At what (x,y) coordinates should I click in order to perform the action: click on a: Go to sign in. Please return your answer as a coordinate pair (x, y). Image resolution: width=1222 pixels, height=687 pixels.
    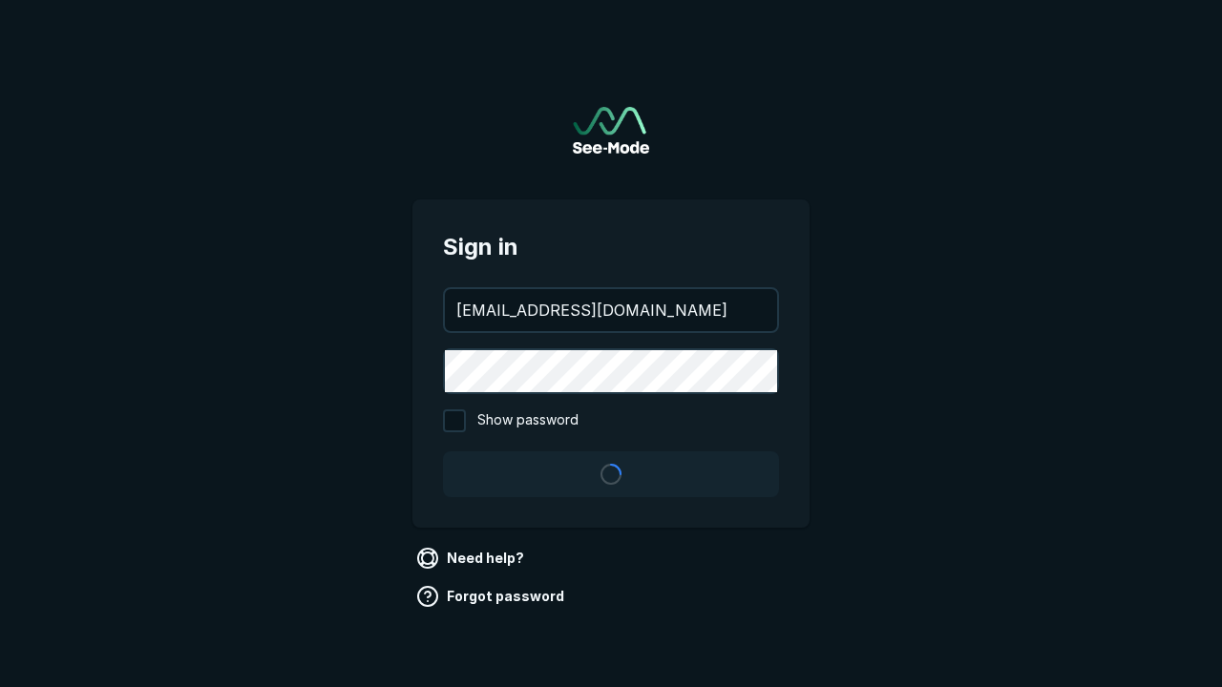
    Looking at the image, I should click on (611, 130).